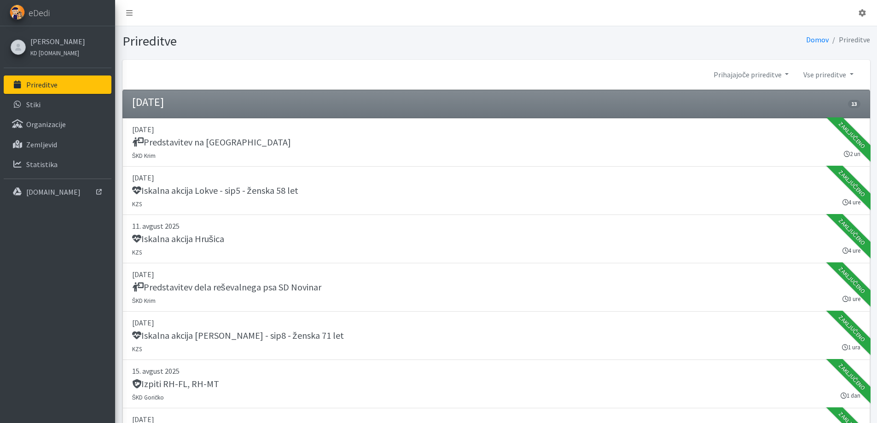 Image resolution: width=877 pixels, height=423 pixels. I want to click on small: ŠKD Goričko, so click(148, 397).